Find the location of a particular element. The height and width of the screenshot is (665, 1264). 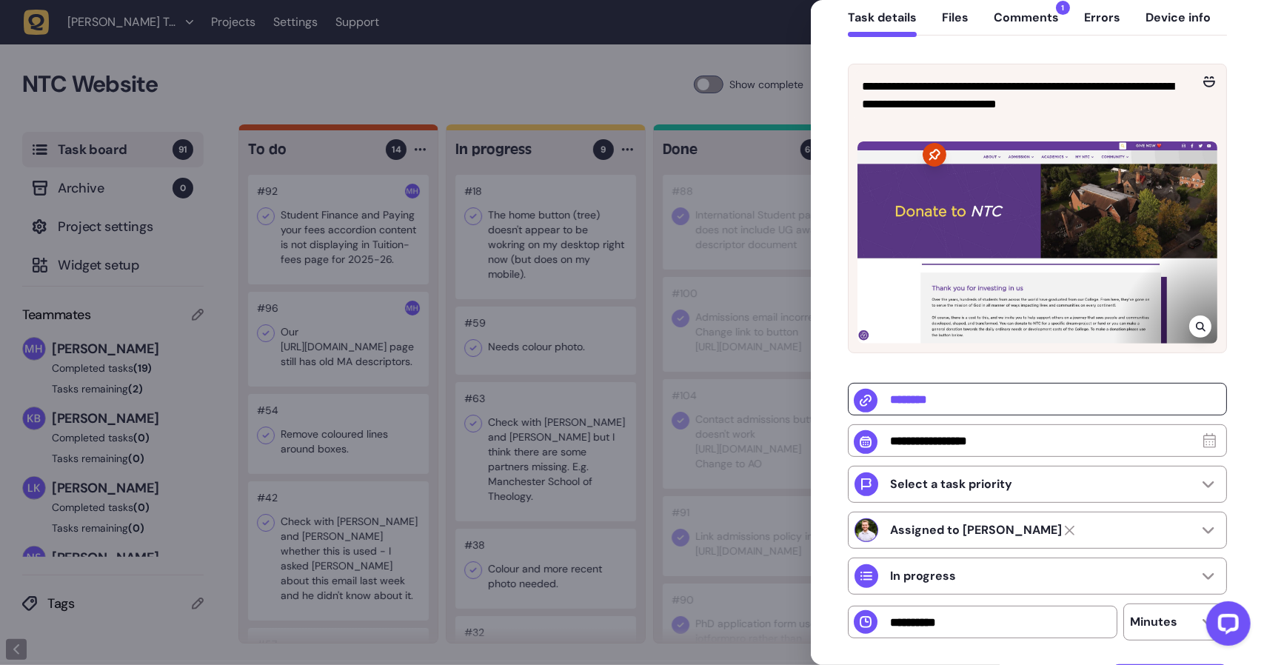

button: Device info is located at coordinates (1179, 24).